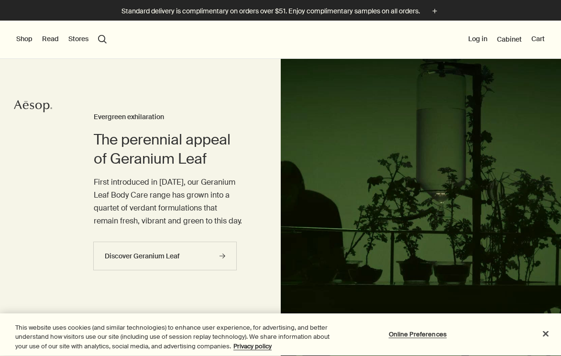  Describe the element at coordinates (24, 39) in the screenshot. I see `button: Shop` at that location.